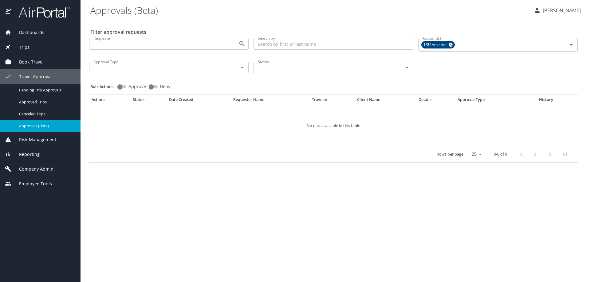  I want to click on th: History, so click(546, 101).